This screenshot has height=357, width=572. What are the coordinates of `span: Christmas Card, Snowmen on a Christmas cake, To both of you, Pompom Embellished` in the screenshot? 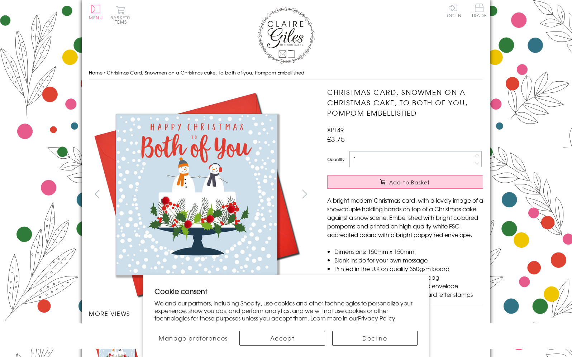 It's located at (205, 72).